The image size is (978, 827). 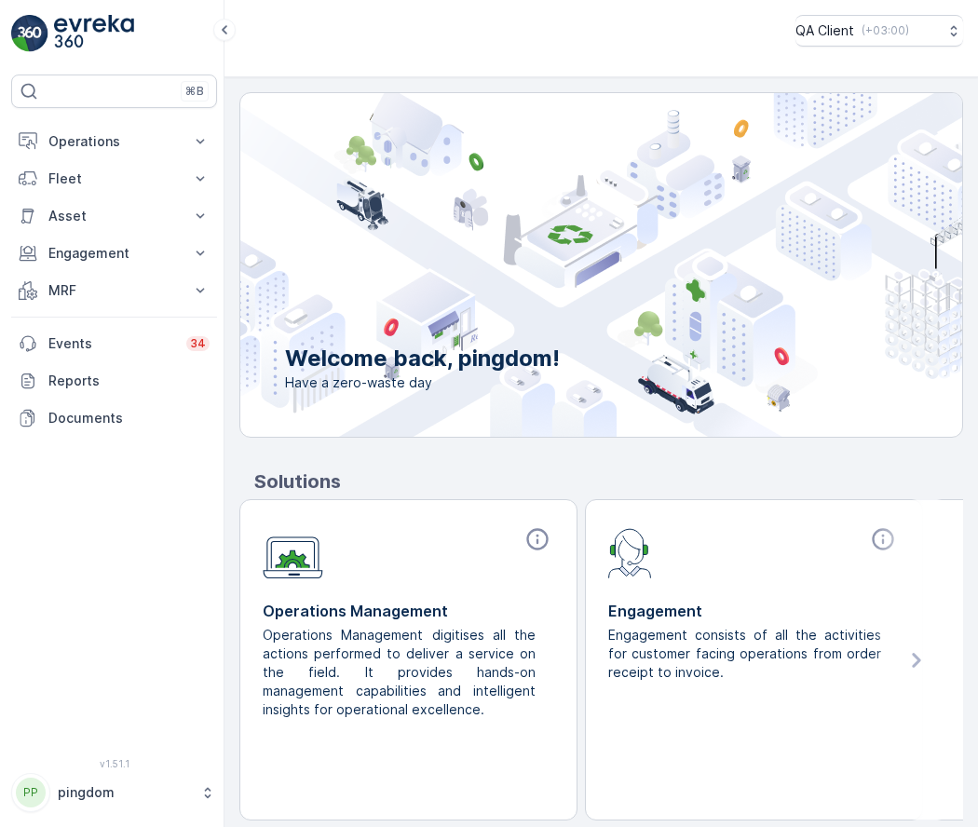 I want to click on div: PP, so click(x=31, y=793).